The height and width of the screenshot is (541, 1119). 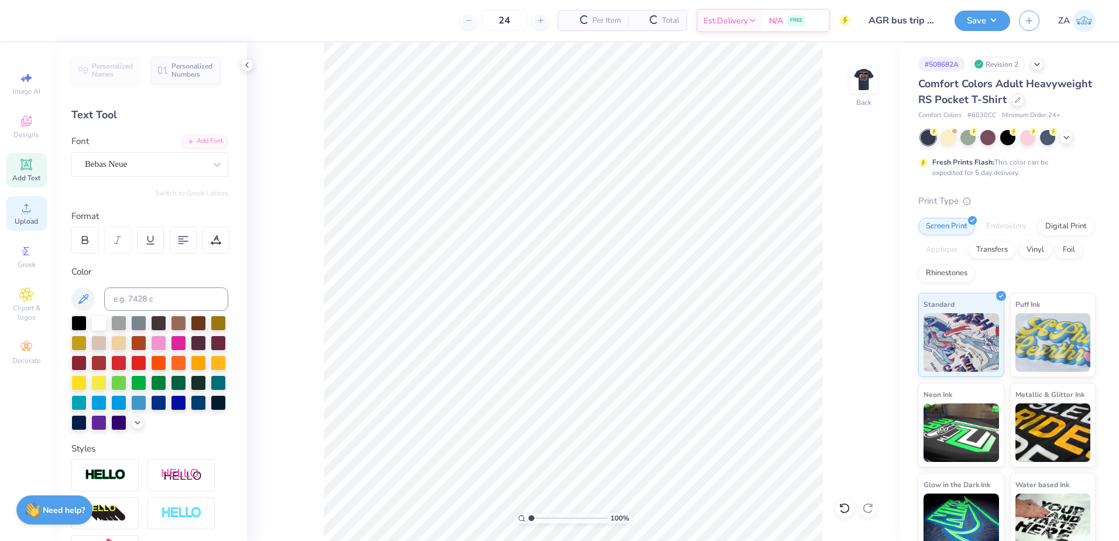 I want to click on div: Digital Print, so click(x=1066, y=226).